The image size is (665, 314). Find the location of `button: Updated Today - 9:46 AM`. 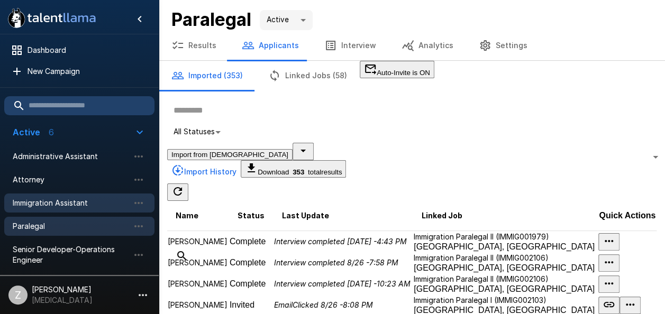

button: Updated Today - 9:46 AM is located at coordinates (178, 192).